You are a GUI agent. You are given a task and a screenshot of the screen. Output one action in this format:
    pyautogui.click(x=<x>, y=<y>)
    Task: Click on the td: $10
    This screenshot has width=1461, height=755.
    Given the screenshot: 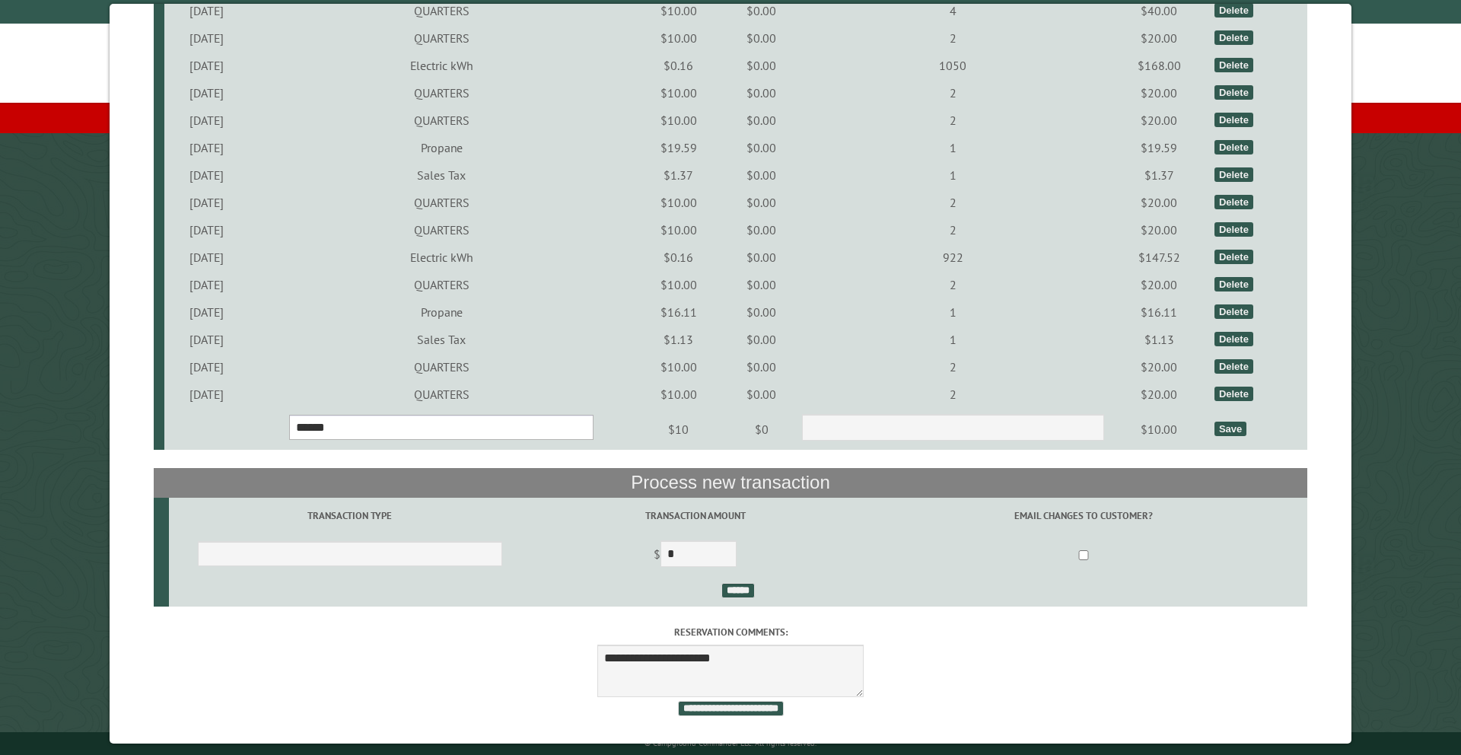 What is the action you would take?
    pyautogui.click(x=678, y=429)
    